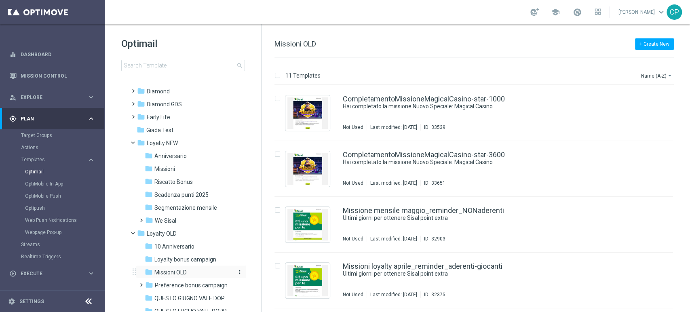 The width and height of the screenshot is (690, 312). Describe the element at coordinates (160, 130) in the screenshot. I see `span: Giada Test` at that location.